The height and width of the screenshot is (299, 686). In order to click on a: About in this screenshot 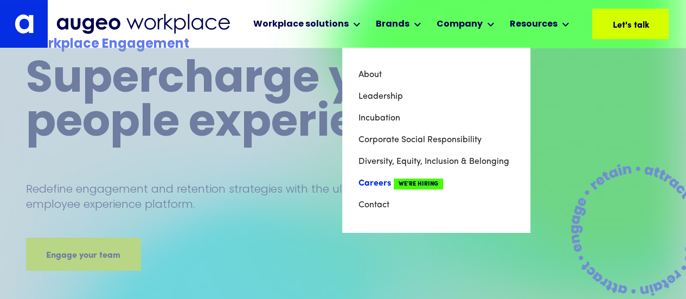, I will do `click(436, 75)`.